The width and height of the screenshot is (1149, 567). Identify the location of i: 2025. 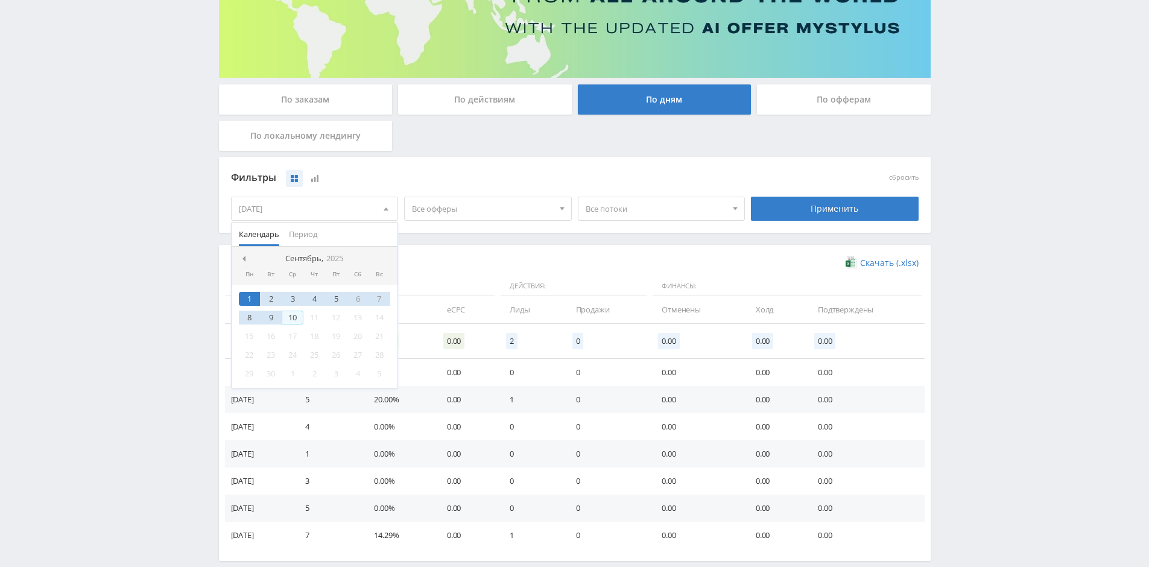
(335, 258).